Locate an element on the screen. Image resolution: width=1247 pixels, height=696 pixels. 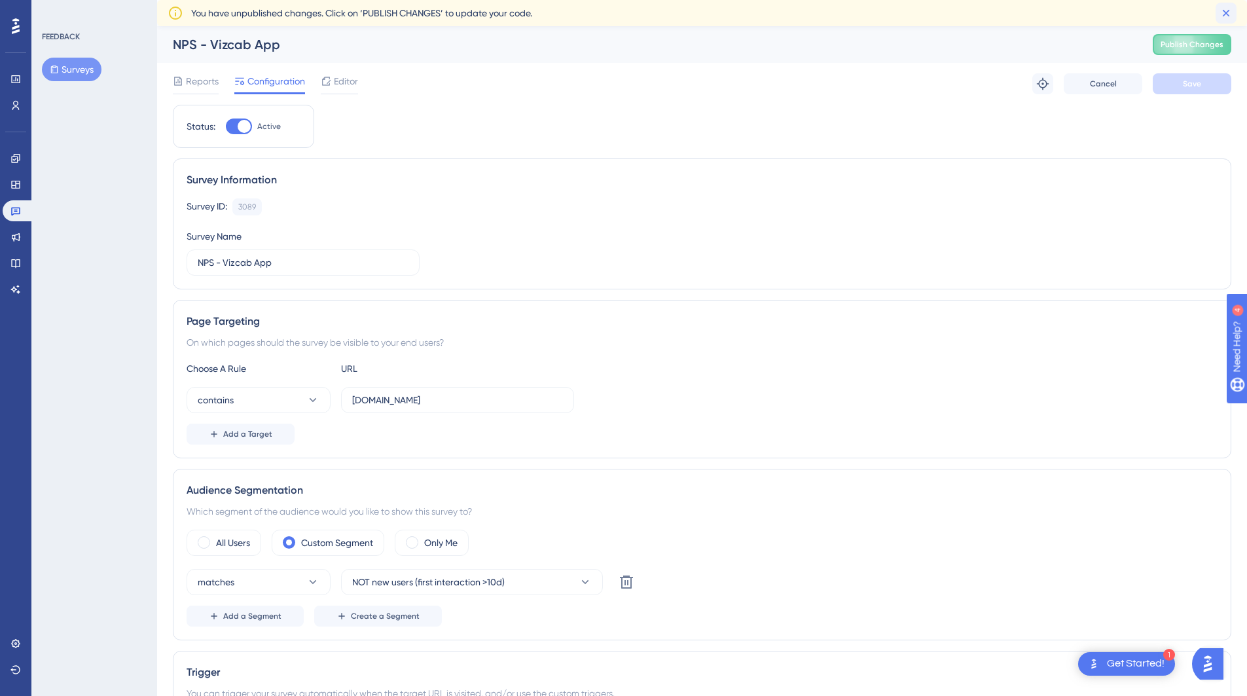
div: Get Started! is located at coordinates (1135, 664).